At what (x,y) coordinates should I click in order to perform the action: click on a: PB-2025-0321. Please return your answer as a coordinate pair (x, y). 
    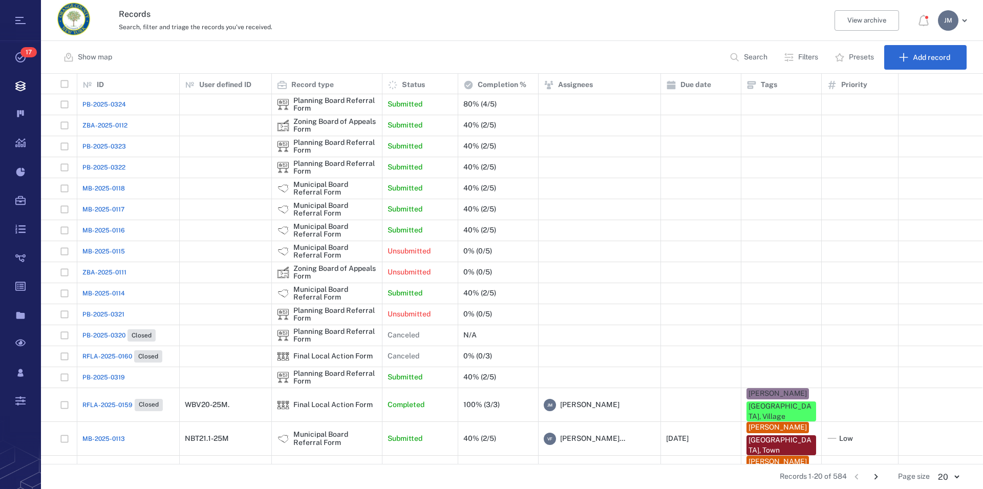
    Looking at the image, I should click on (103, 314).